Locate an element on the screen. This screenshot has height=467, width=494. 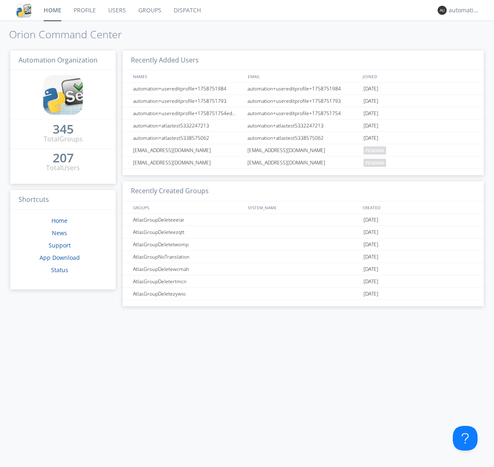
a: News is located at coordinates (59, 233).